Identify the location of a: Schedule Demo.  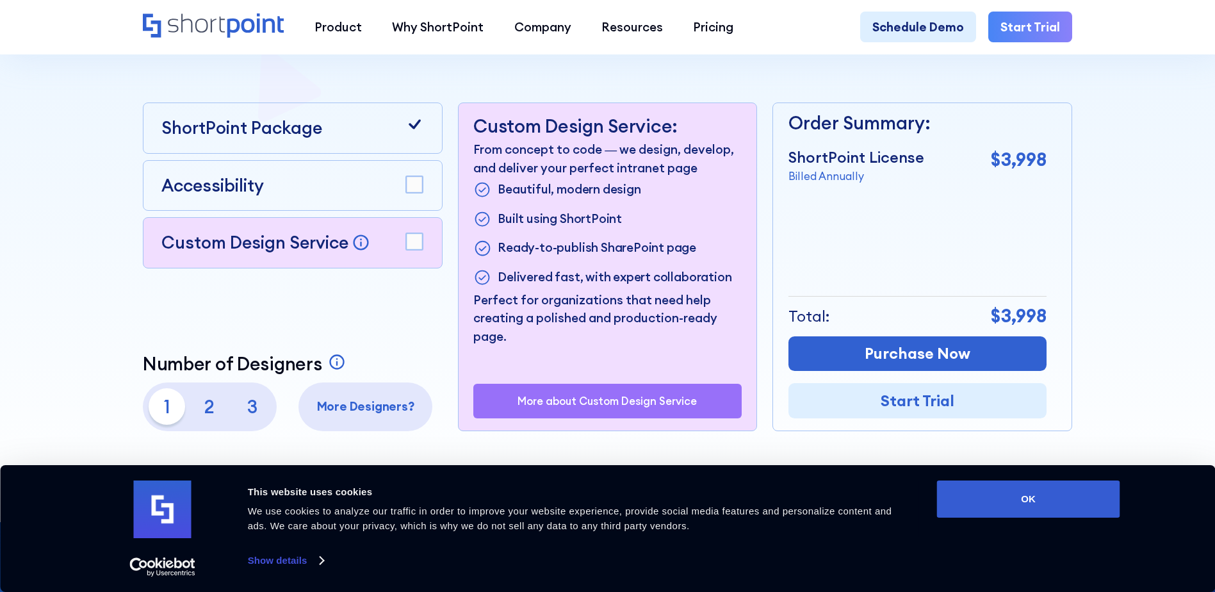
(918, 26).